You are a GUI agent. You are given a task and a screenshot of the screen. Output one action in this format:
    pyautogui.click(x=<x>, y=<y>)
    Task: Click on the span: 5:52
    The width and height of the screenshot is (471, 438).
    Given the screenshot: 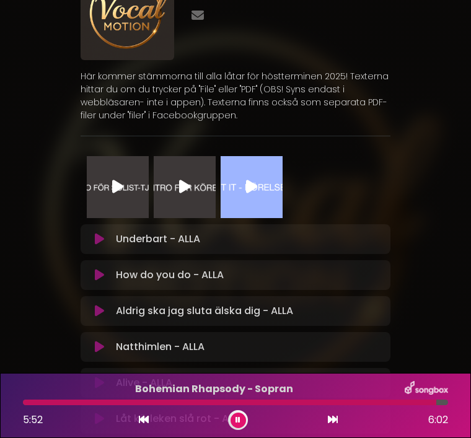 What is the action you would take?
    pyautogui.click(x=33, y=420)
    